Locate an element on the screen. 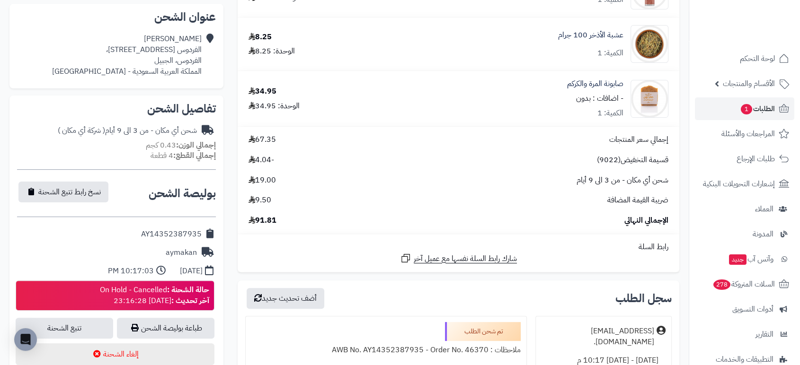 This screenshot has height=365, width=800. a: المراجعات والأسئلة is located at coordinates (745, 134).